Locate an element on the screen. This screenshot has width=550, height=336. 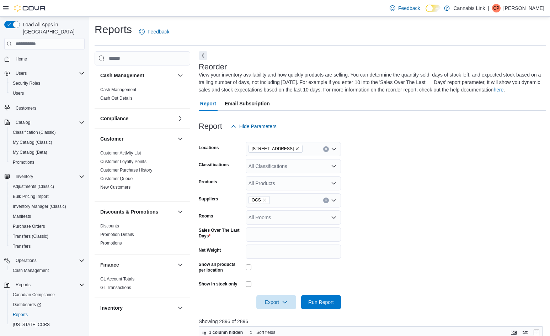
span: Users is located at coordinates (47, 93).